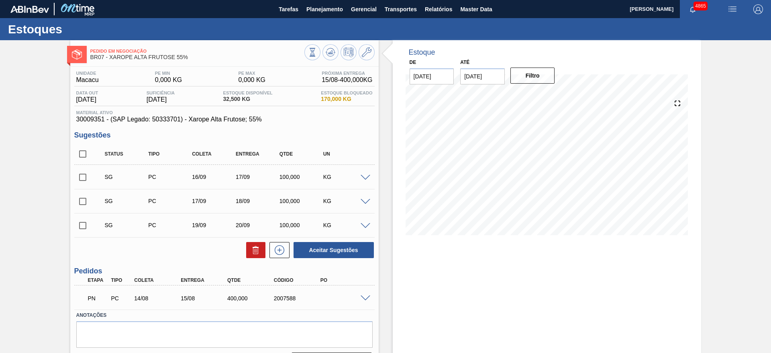  Describe the element at coordinates (251, 298) in the screenshot. I see `div: 400,000` at that location.